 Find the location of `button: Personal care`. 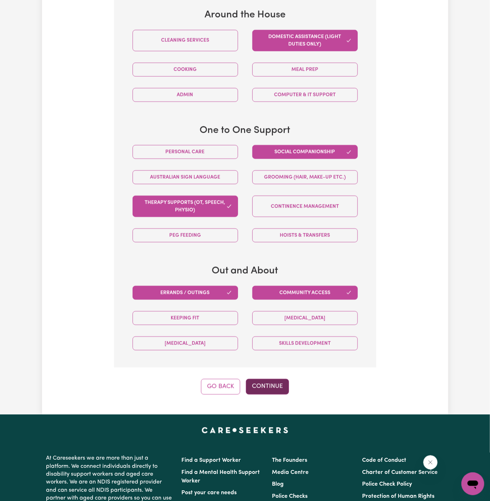

button: Personal care is located at coordinates (185, 152).